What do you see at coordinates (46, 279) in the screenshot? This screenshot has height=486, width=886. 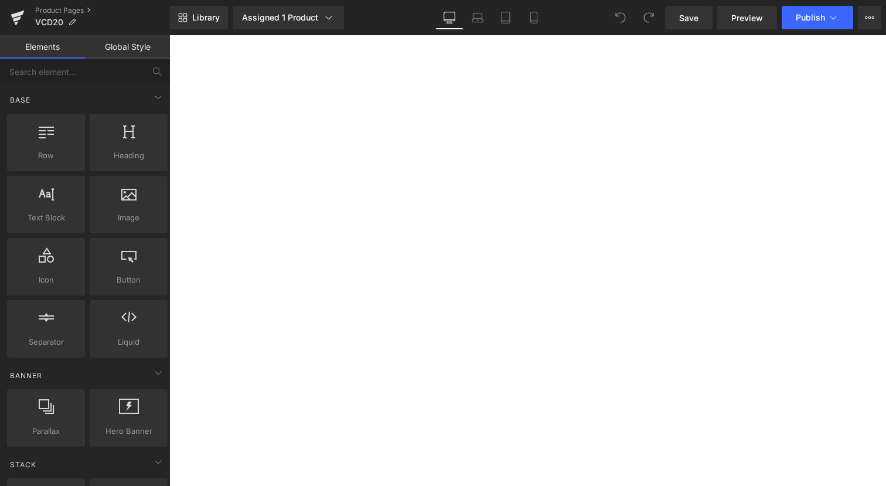 I see `span: Icon` at bounding box center [46, 279].